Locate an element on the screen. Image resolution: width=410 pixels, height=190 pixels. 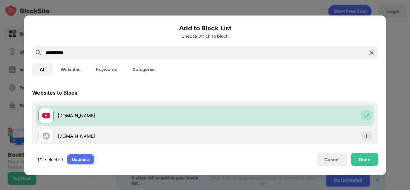
div: Cancel is located at coordinates (332, 159).